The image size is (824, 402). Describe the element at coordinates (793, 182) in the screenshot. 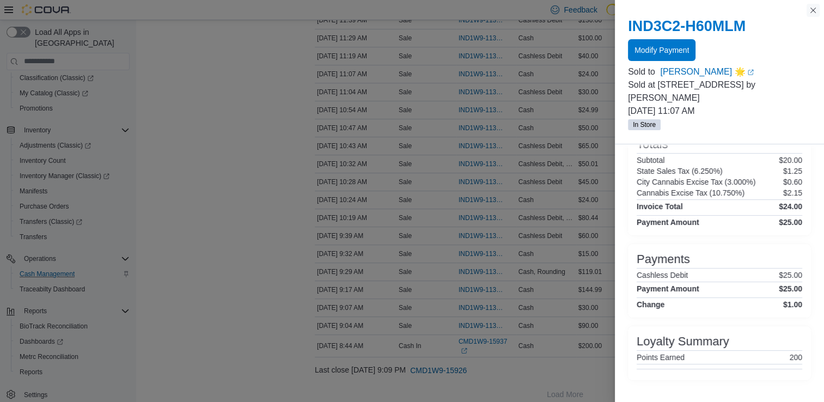

I see `p: $0.60` at that location.